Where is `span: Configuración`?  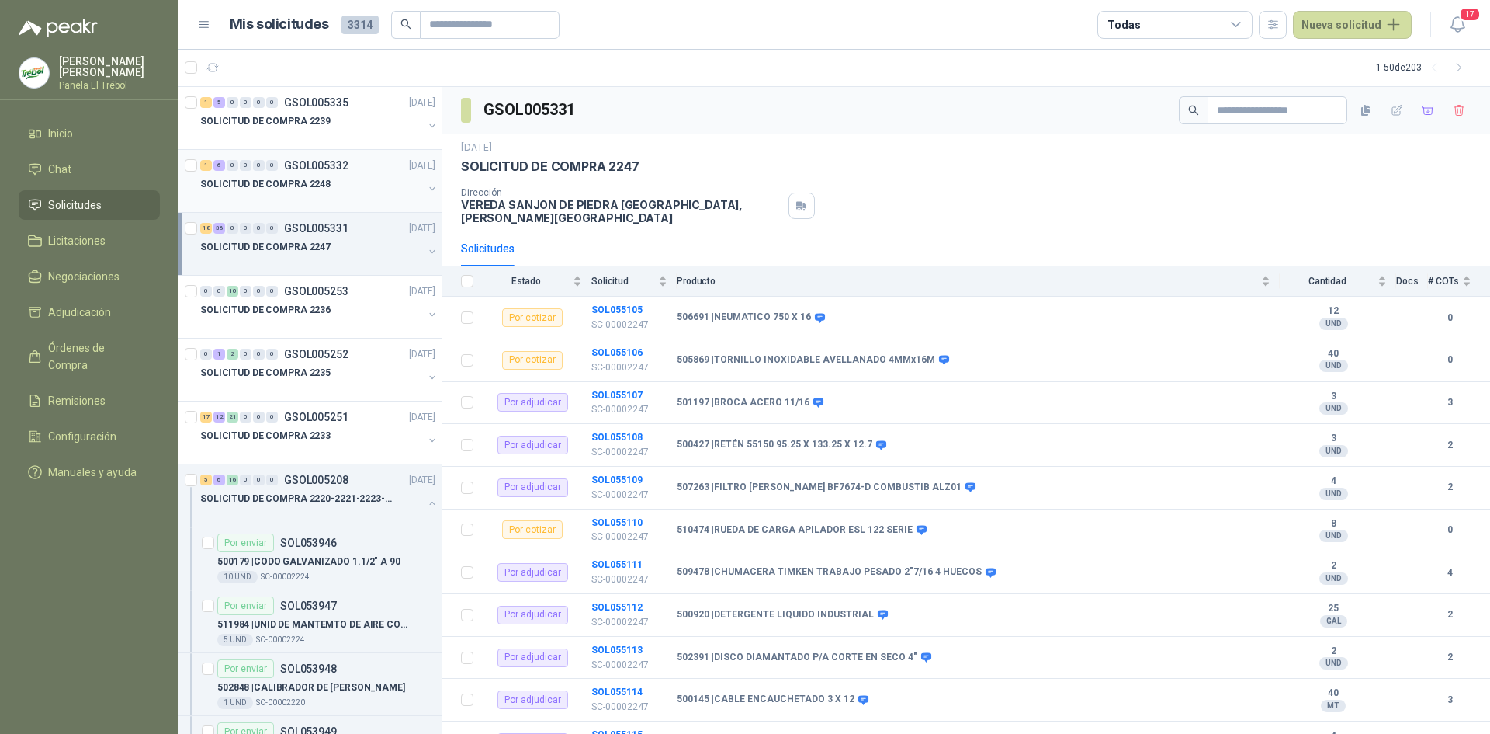
span: Configuración is located at coordinates (82, 436).